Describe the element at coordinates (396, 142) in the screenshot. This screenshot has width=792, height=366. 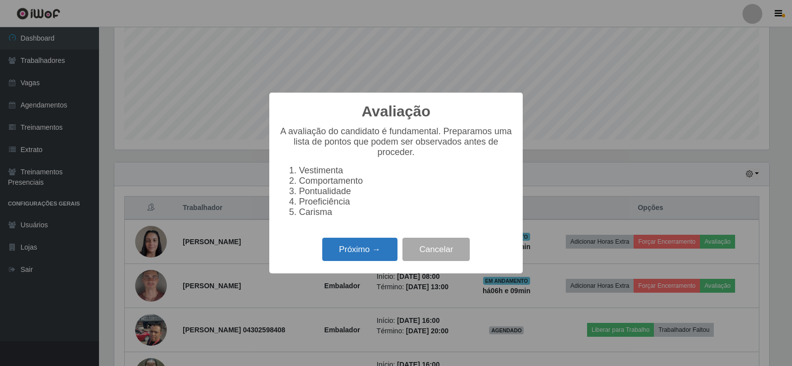
I see `p: A avaliação do candidato é fundamental. Preparamos uma lista de pontos que podem ser observados a...` at that location.